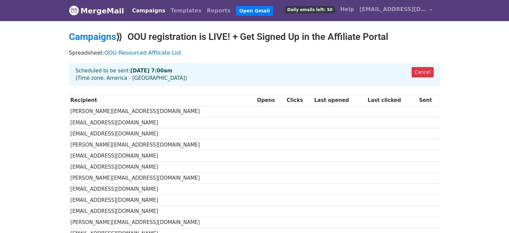 The image size is (509, 233). Describe the element at coordinates (255, 53) in the screenshot. I see `p: Spreadsheet:` at that location.